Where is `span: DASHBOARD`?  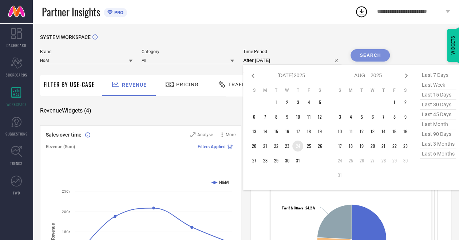 span: DASHBOARD is located at coordinates (16, 45).